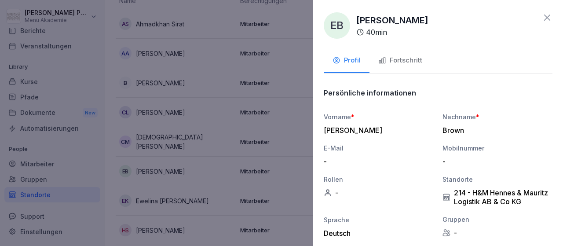 The width and height of the screenshot is (563, 246). I want to click on div: Sprache, so click(378, 219).